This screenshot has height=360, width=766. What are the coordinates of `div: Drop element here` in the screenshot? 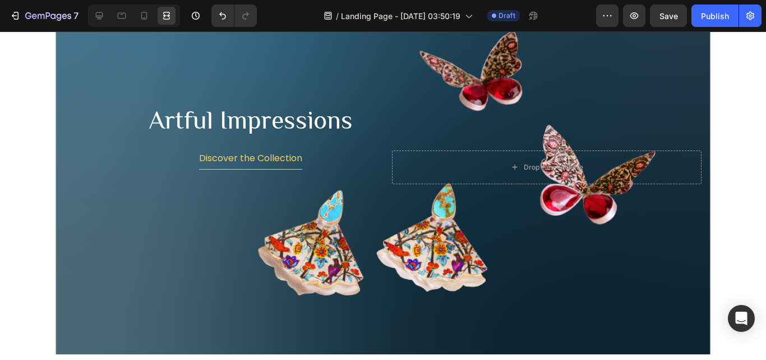 It's located at (554, 136).